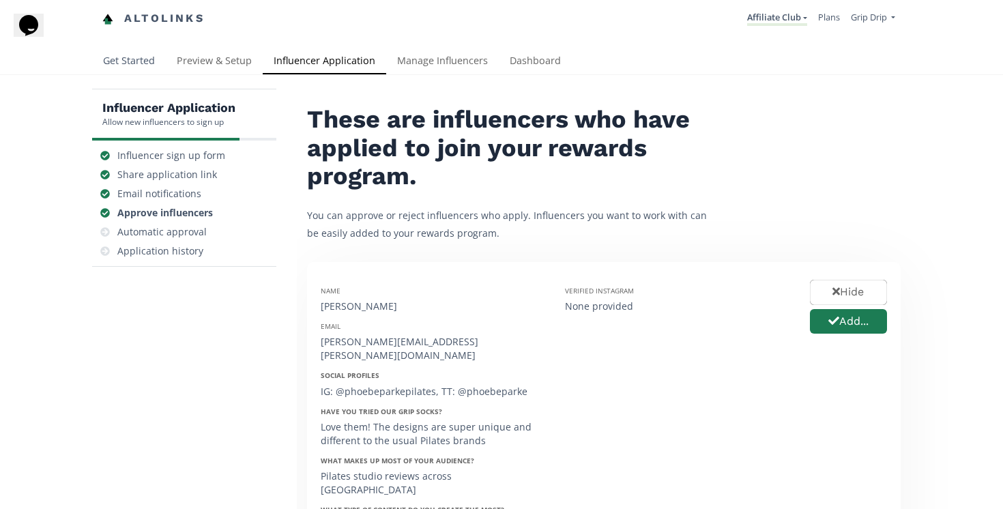 This screenshot has height=509, width=1003. What do you see at coordinates (381, 411) in the screenshot?
I see `strong: Have you tried our grip socks?` at bounding box center [381, 411].